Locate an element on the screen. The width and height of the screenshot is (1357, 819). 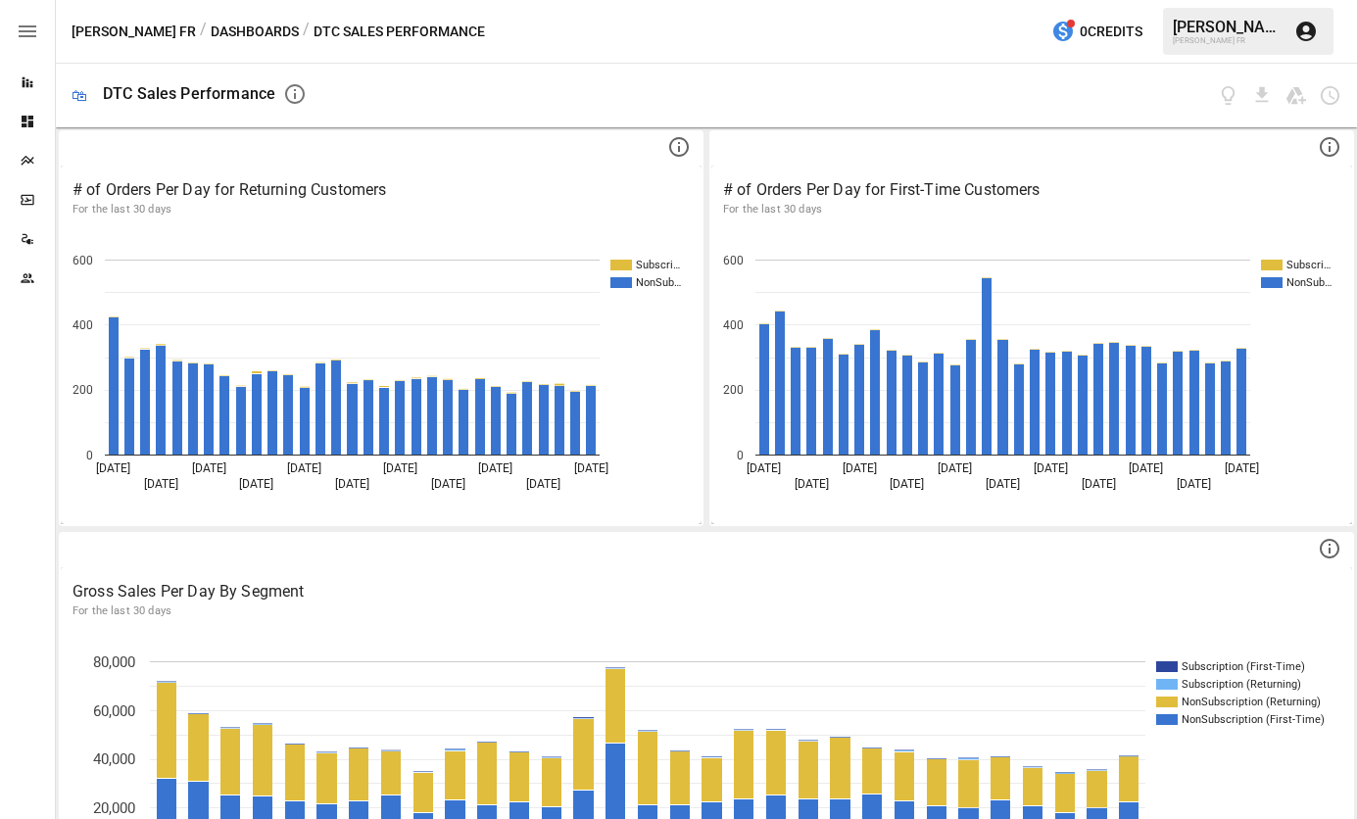
text: 20,000 is located at coordinates (114, 808).